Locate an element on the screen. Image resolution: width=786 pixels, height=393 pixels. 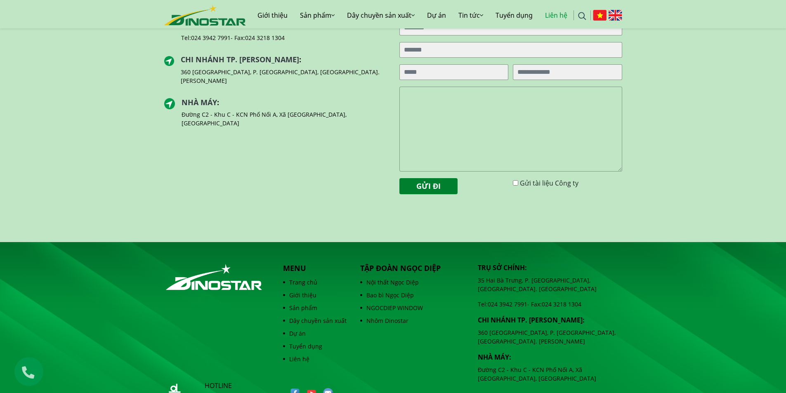
p: Nhà máy: is located at coordinates (550, 357).